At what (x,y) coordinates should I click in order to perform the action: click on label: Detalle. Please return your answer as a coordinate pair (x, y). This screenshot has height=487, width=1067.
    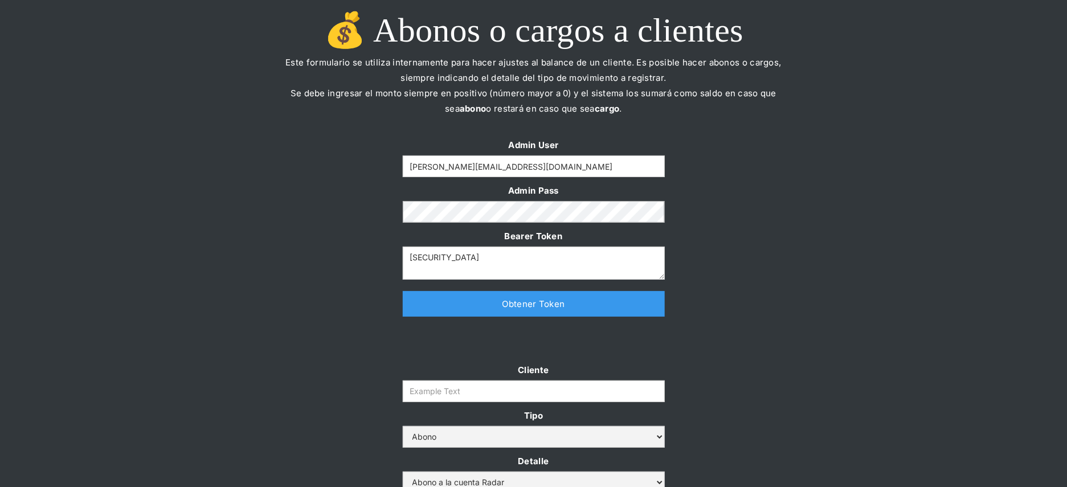
    Looking at the image, I should click on (534, 461).